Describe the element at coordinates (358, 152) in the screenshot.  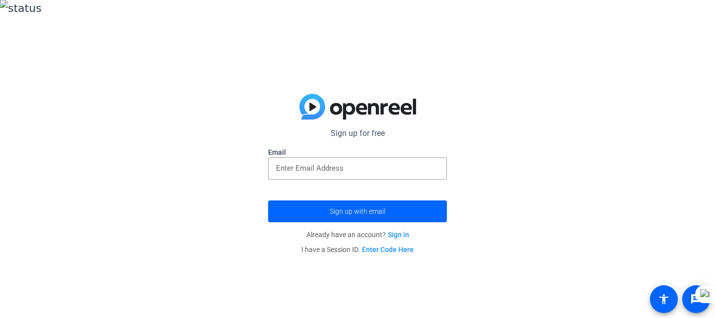
I see `label: Email` at that location.